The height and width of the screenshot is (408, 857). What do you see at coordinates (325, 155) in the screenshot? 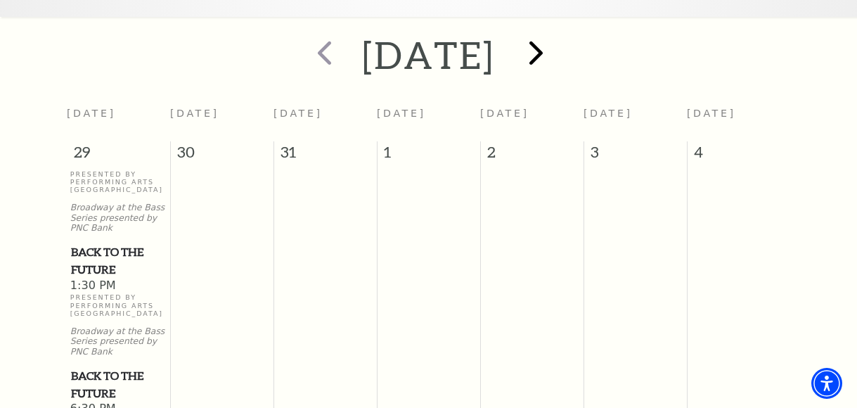
I see `span: 31` at bounding box center [325, 155].